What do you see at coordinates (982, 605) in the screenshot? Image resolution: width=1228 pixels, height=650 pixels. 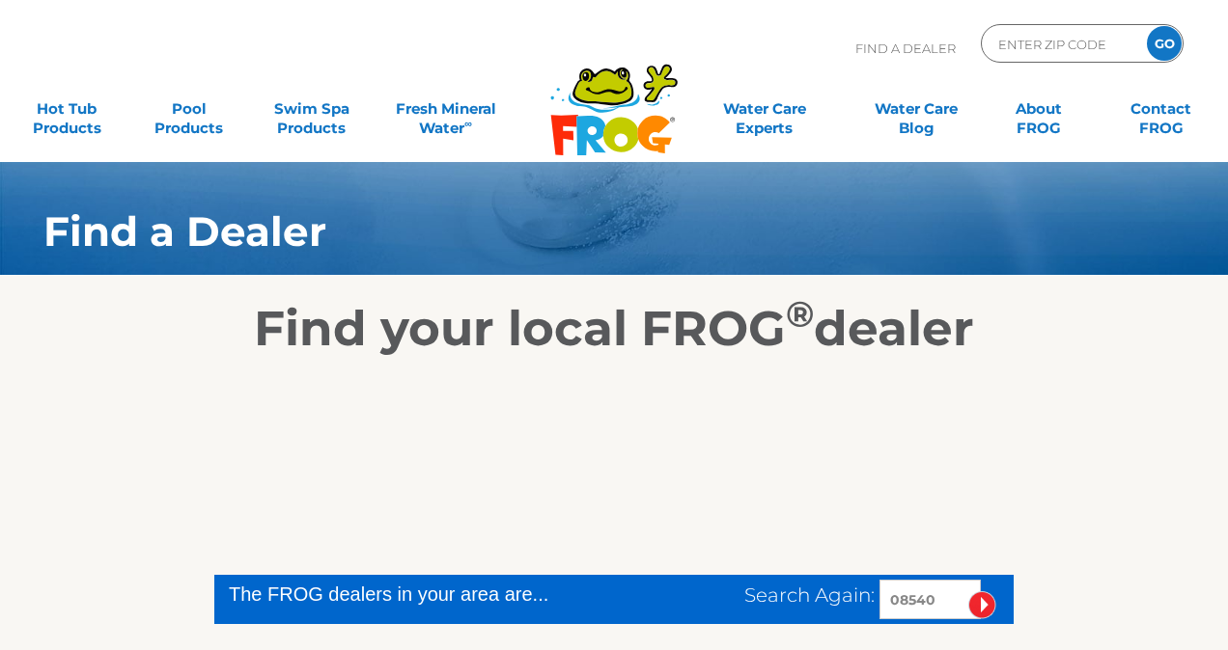 I see `input: Submit` at bounding box center [982, 605].